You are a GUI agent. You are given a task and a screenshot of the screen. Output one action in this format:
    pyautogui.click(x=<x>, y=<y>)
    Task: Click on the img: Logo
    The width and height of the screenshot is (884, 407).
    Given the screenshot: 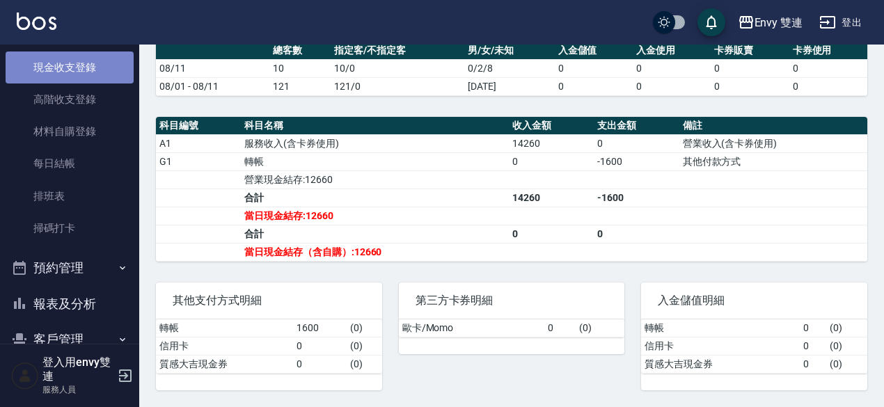 What is the action you would take?
    pyautogui.click(x=36, y=21)
    